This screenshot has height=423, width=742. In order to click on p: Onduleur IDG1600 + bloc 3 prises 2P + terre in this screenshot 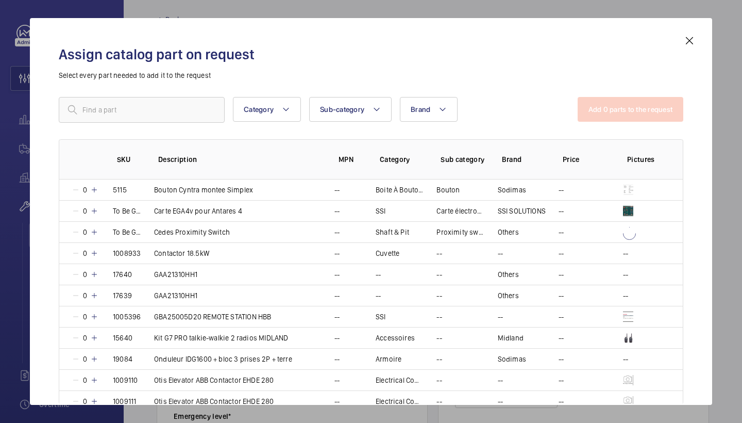, I will do `click(223, 359)`.